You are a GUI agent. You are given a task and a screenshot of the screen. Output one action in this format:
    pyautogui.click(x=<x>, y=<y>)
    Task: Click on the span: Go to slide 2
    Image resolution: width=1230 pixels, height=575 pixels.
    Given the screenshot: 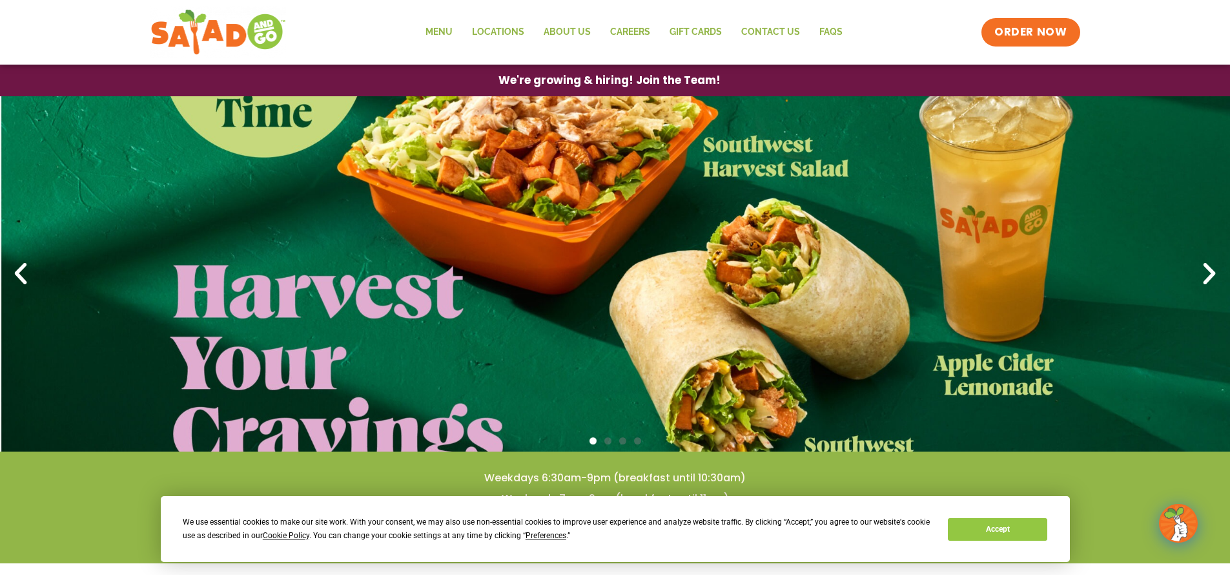 What is the action you would take?
    pyautogui.click(x=608, y=440)
    